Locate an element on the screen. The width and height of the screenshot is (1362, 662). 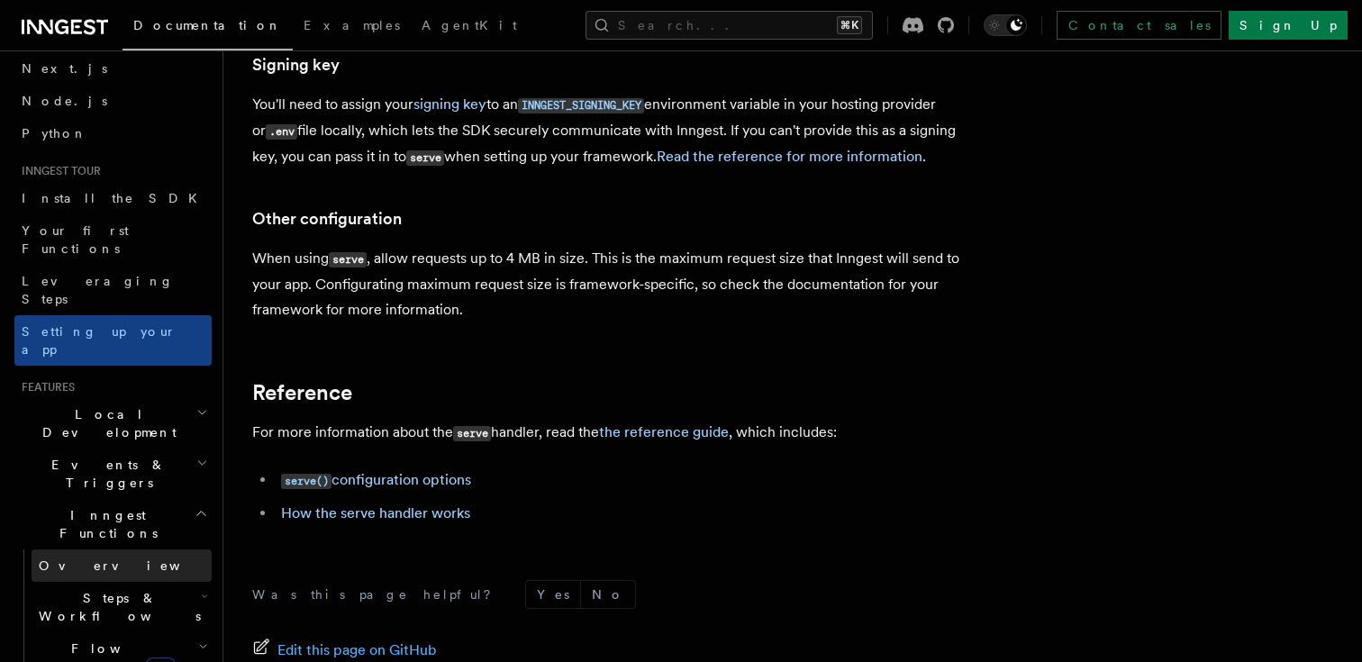
a: Install the SDK is located at coordinates (113, 198).